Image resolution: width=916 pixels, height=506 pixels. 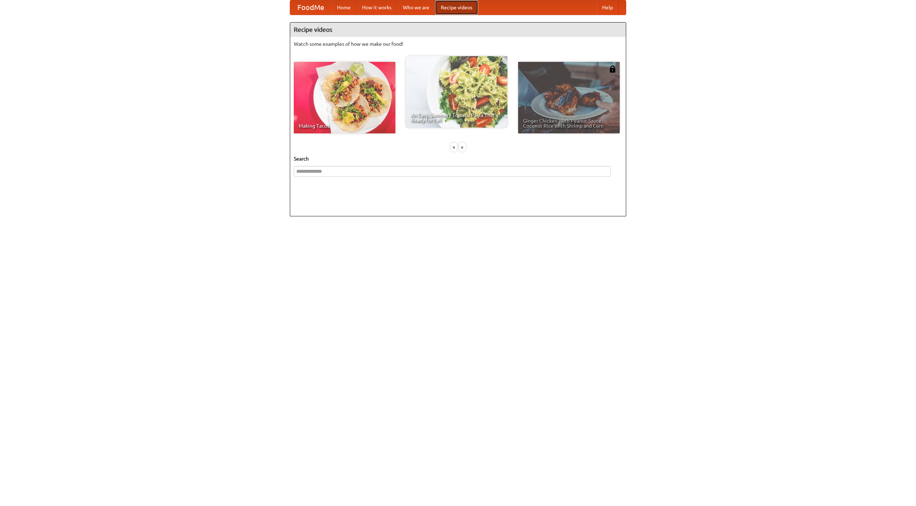 I want to click on a: Who we are, so click(x=416, y=8).